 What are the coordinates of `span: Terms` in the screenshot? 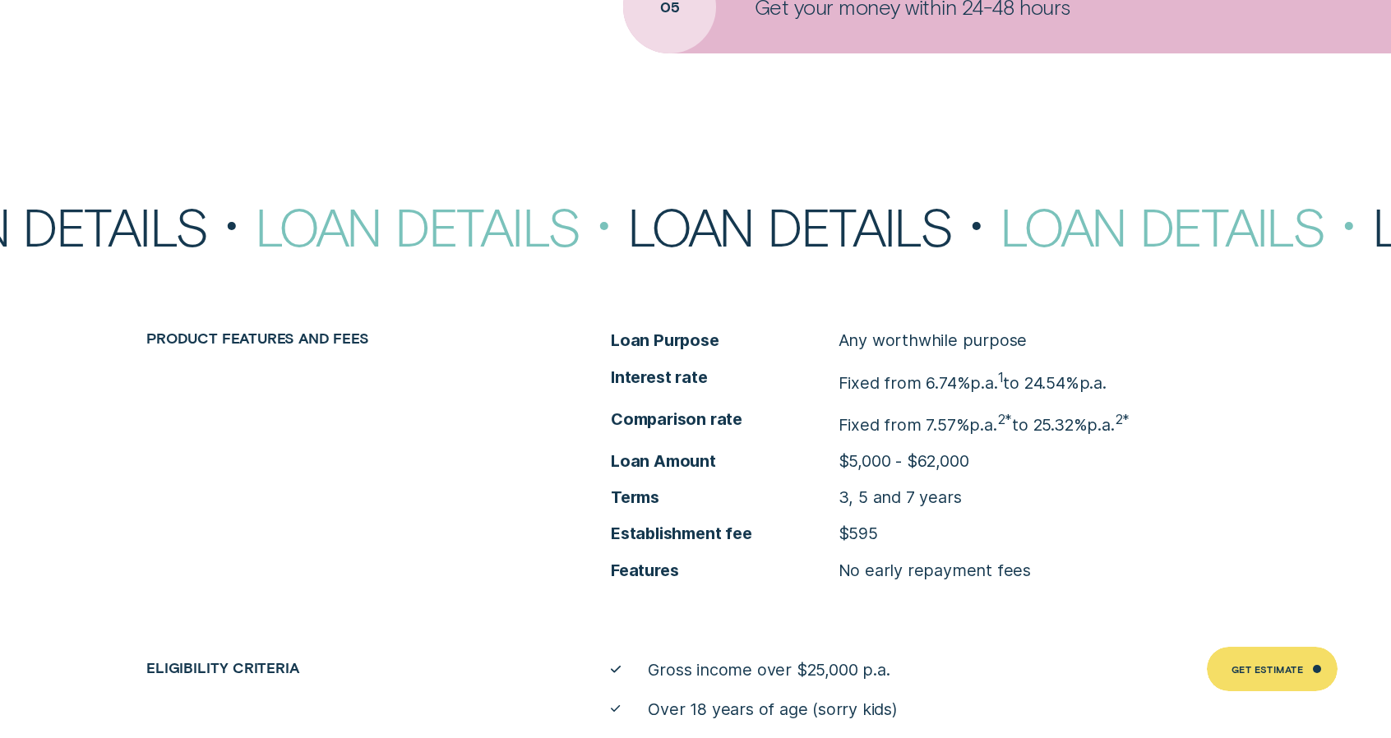 It's located at (724, 497).